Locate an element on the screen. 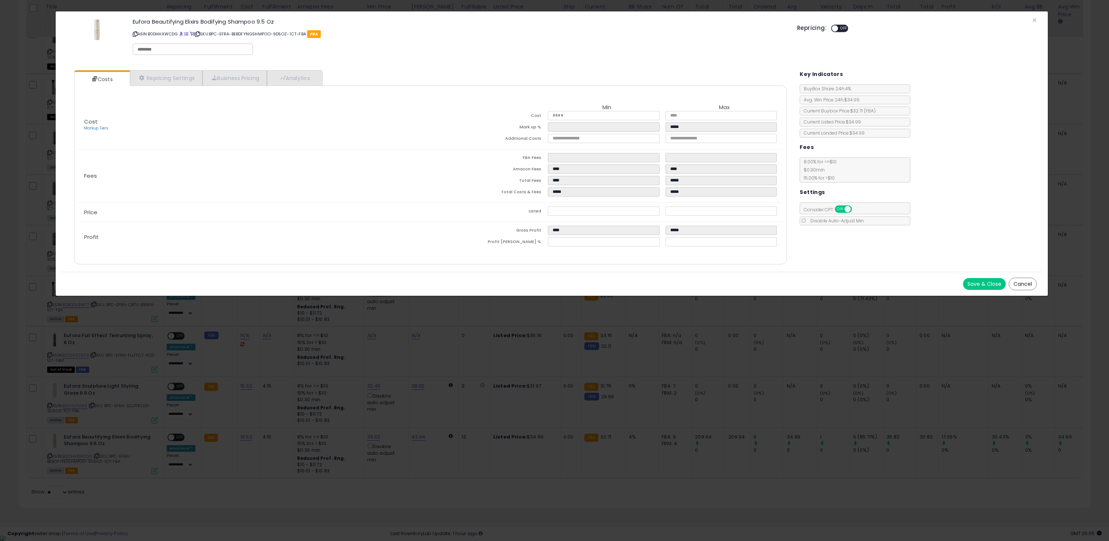 This screenshot has width=1109, height=541. a: Your listing only is located at coordinates (192, 34).